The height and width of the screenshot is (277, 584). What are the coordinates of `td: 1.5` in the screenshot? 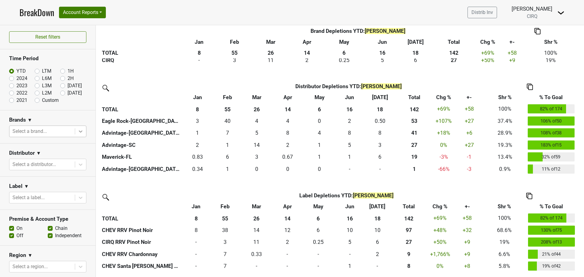 It's located at (307, 61).